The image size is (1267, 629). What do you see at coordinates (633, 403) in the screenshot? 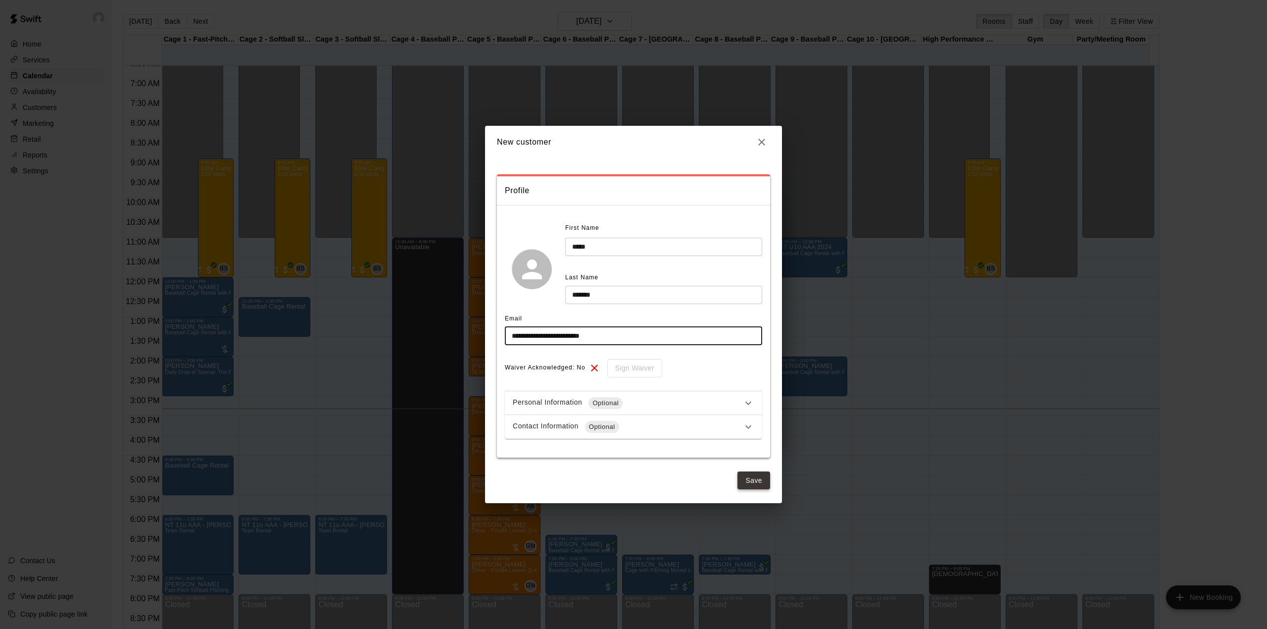
I see `div: Personal InformationOptional` at bounding box center [633, 403].